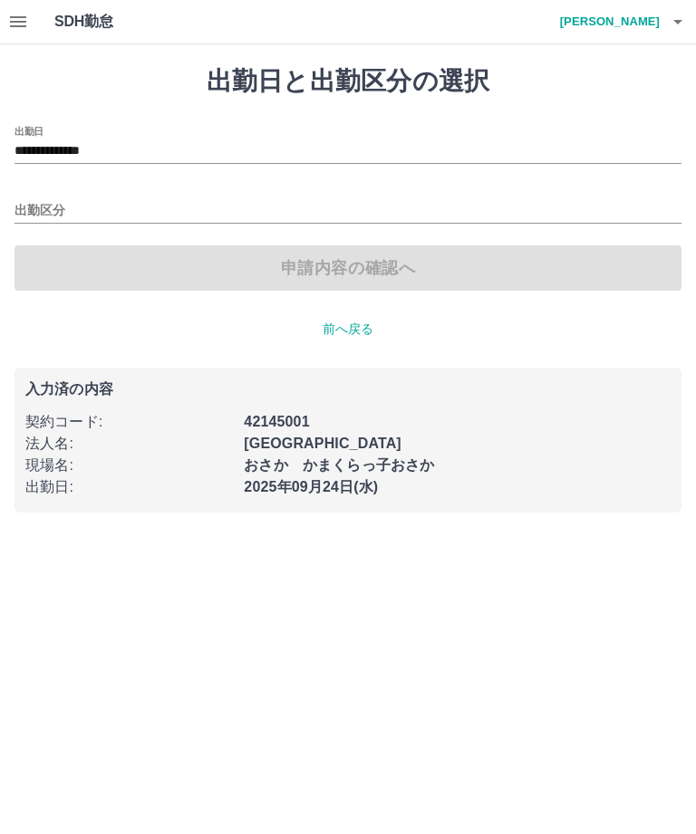 Image resolution: width=696 pixels, height=834 pixels. I want to click on p: 出勤日 :, so click(129, 487).